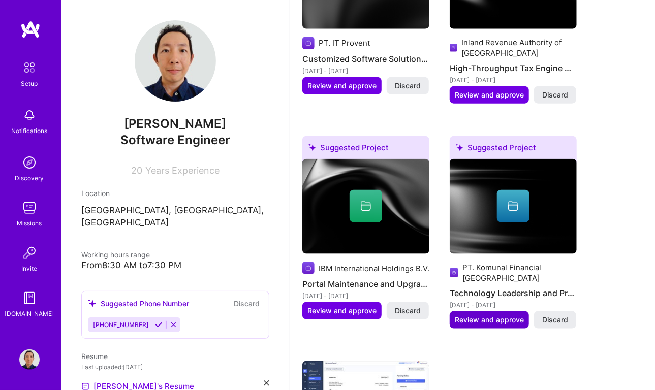 The width and height of the screenshot is (655, 390). I want to click on div: IBM International Holdings B.V., so click(374, 268).